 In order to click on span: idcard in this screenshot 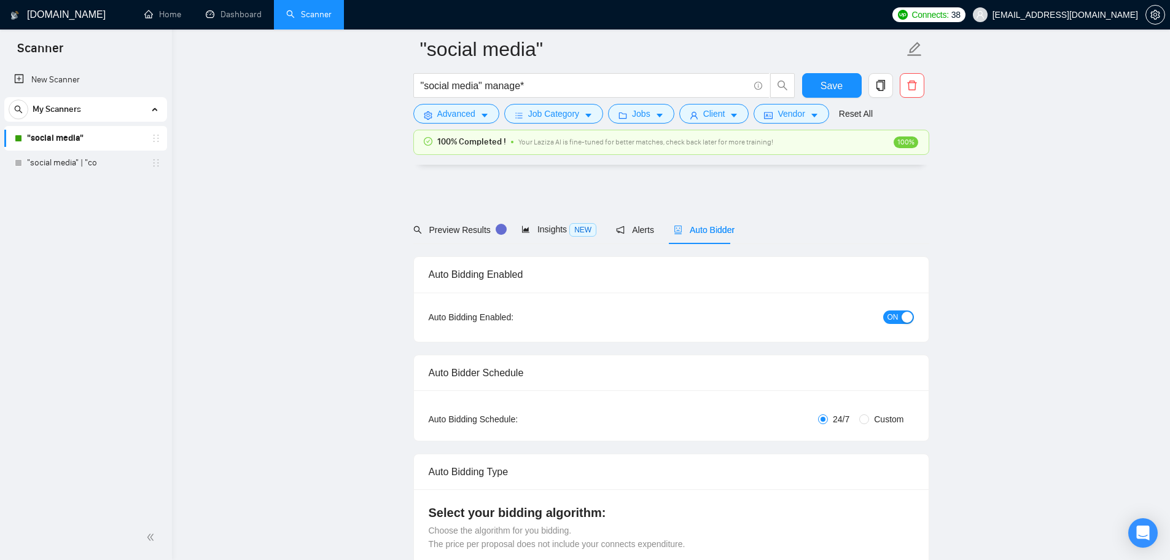, I will do `click(768, 115)`.